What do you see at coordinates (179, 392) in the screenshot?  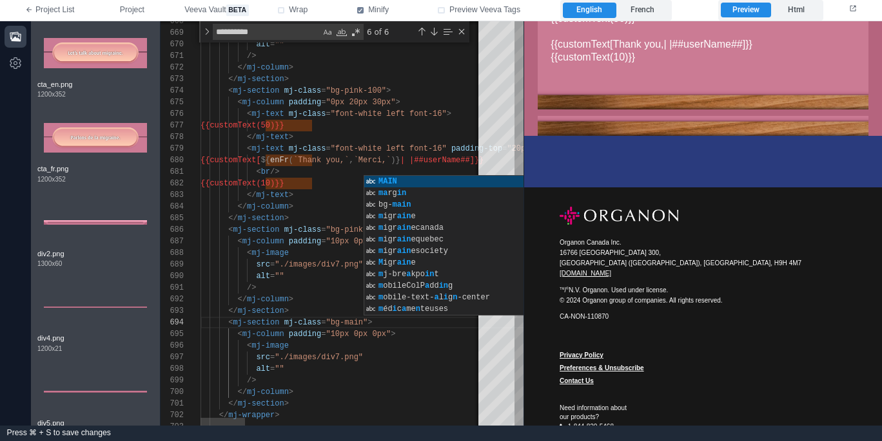 I see `div: Need information about our products?` at bounding box center [179, 392].